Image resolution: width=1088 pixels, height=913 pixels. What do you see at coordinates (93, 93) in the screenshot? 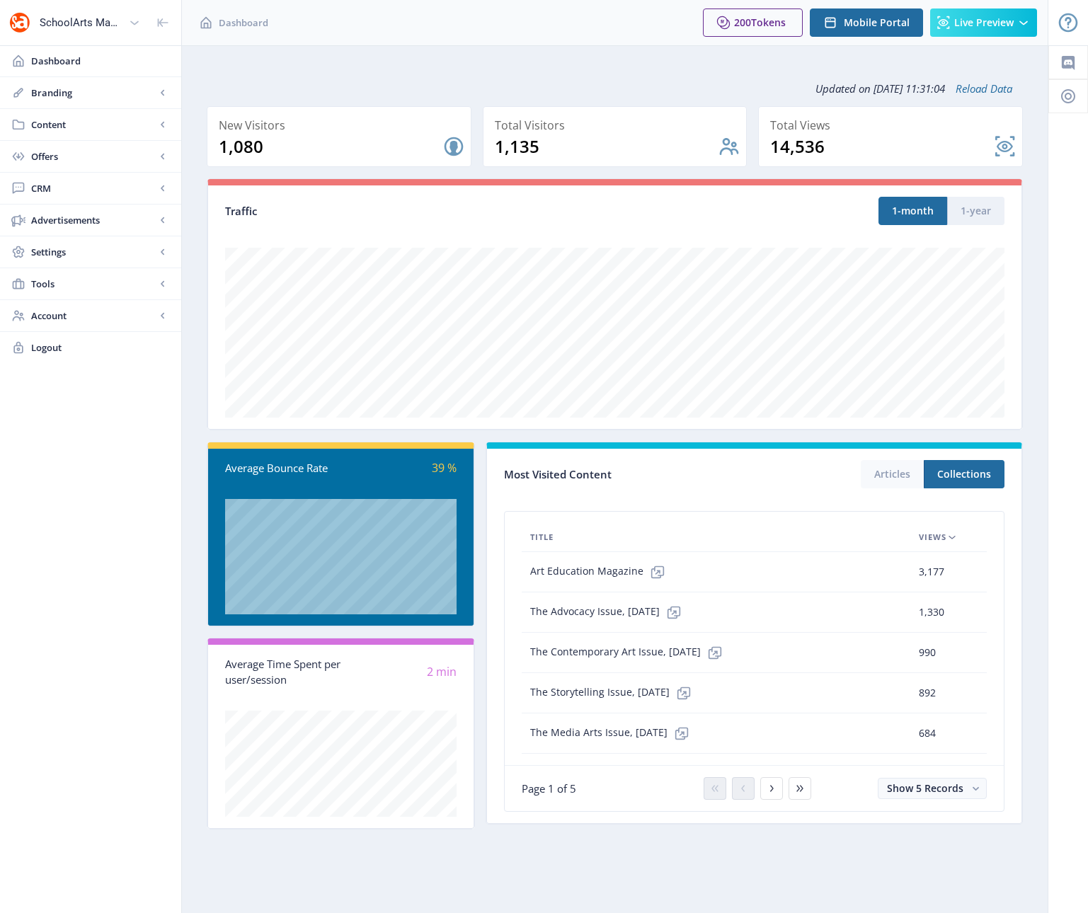
I see `span: Branding` at bounding box center [93, 93].